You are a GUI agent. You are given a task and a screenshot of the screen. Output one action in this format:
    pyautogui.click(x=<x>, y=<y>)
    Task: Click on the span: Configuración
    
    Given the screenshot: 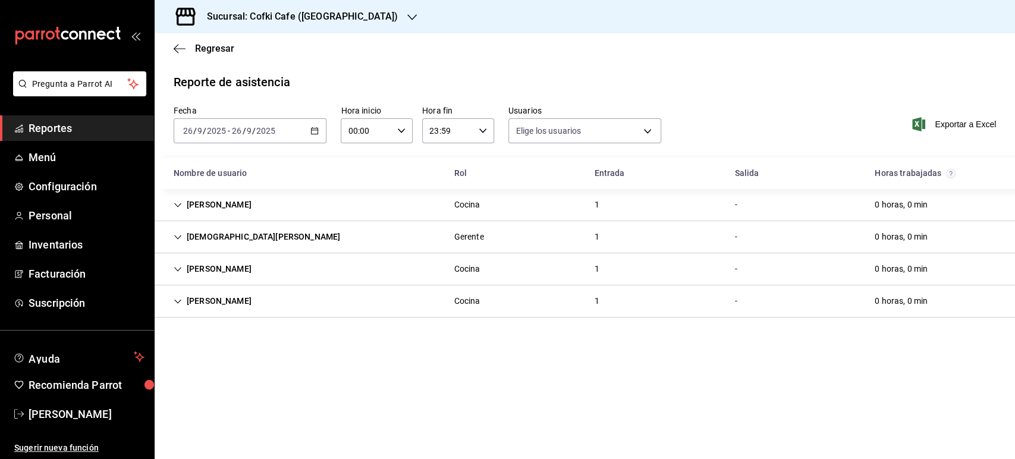 What is the action you would take?
    pyautogui.click(x=86, y=186)
    